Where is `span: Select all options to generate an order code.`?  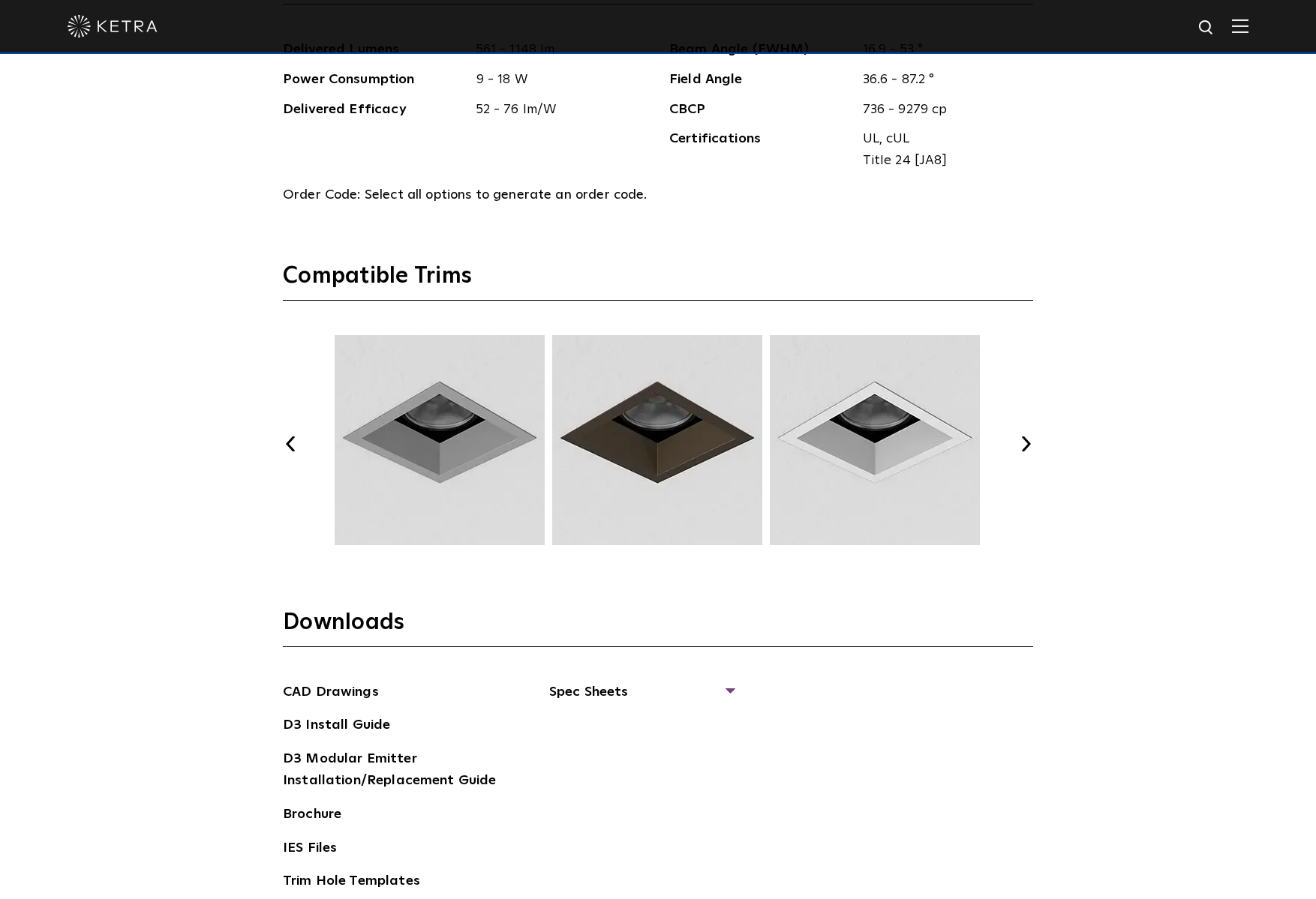 span: Select all options to generate an order code. is located at coordinates (506, 195).